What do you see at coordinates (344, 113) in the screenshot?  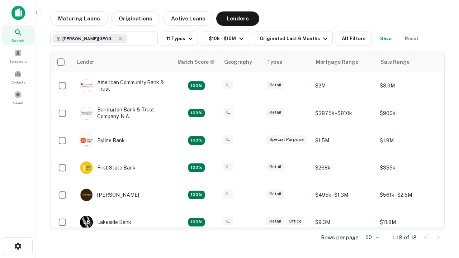 I see `td: $387.5k - $810k` at bounding box center [344, 113].